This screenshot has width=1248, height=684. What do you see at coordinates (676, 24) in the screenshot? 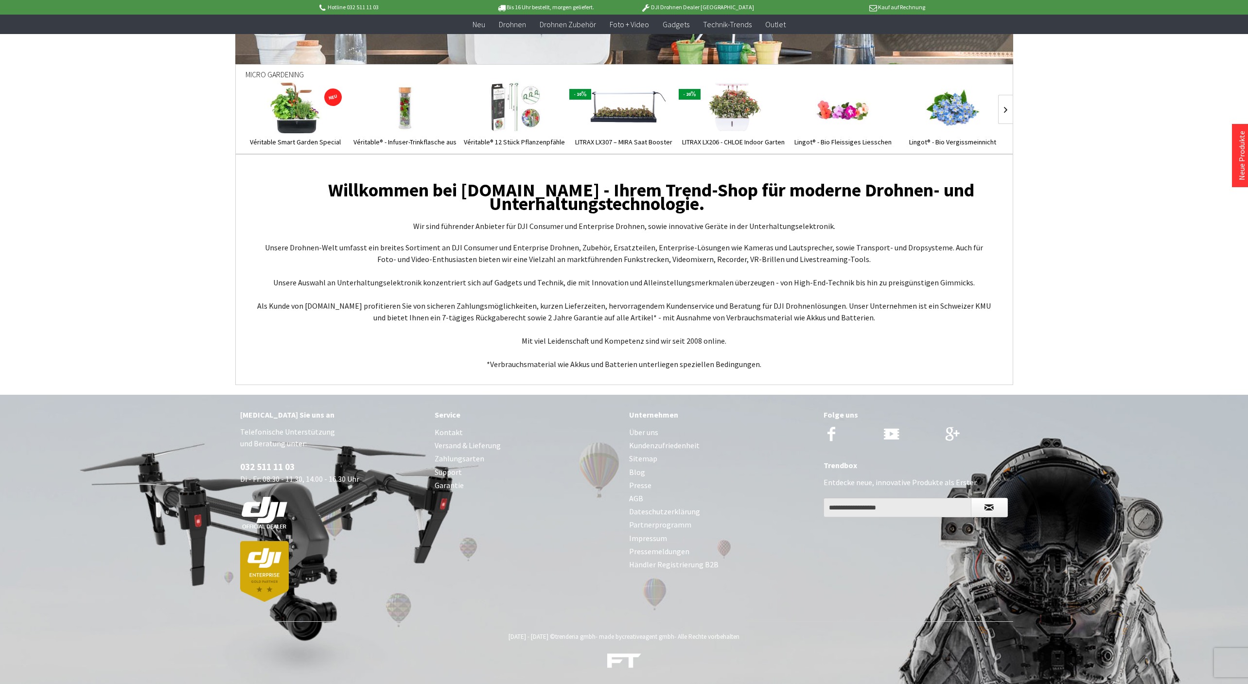
I see `span: Gadgets` at bounding box center [676, 24].